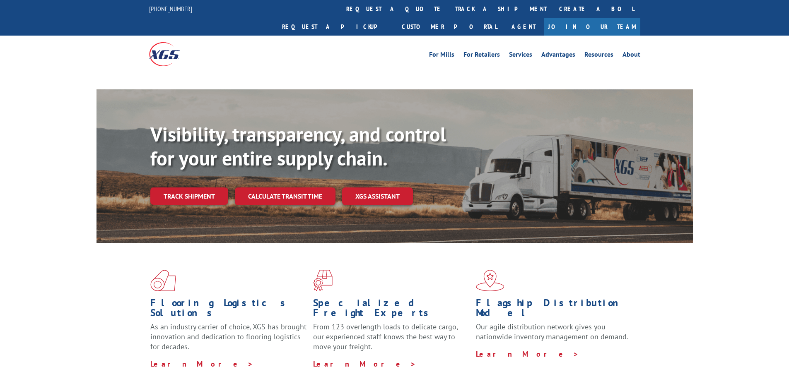 Image resolution: width=789 pixels, height=391 pixels. I want to click on h1: Flooring Logistics Solutions, so click(229, 310).